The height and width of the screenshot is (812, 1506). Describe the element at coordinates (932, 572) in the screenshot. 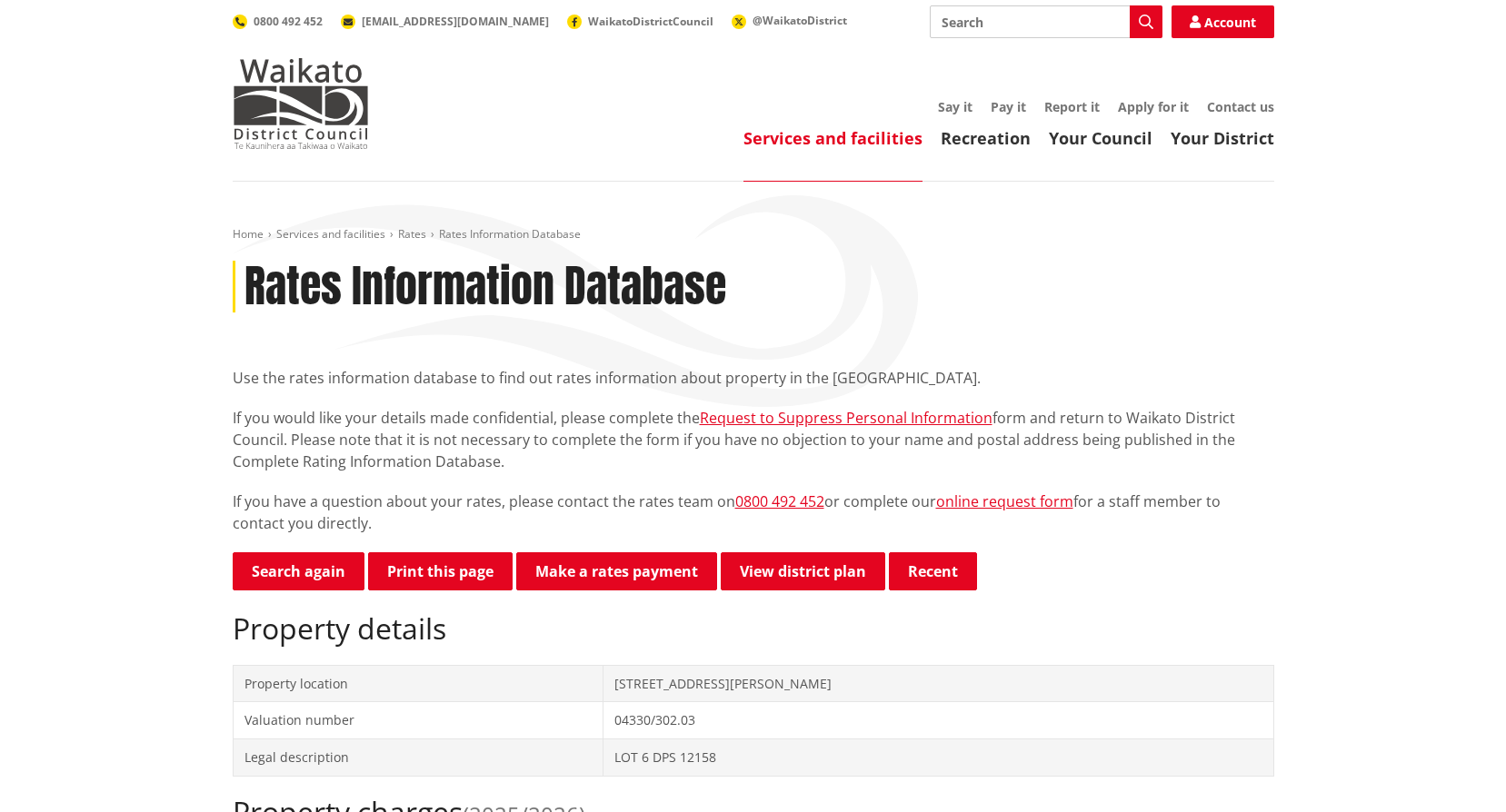

I see `button: Recent` at that location.